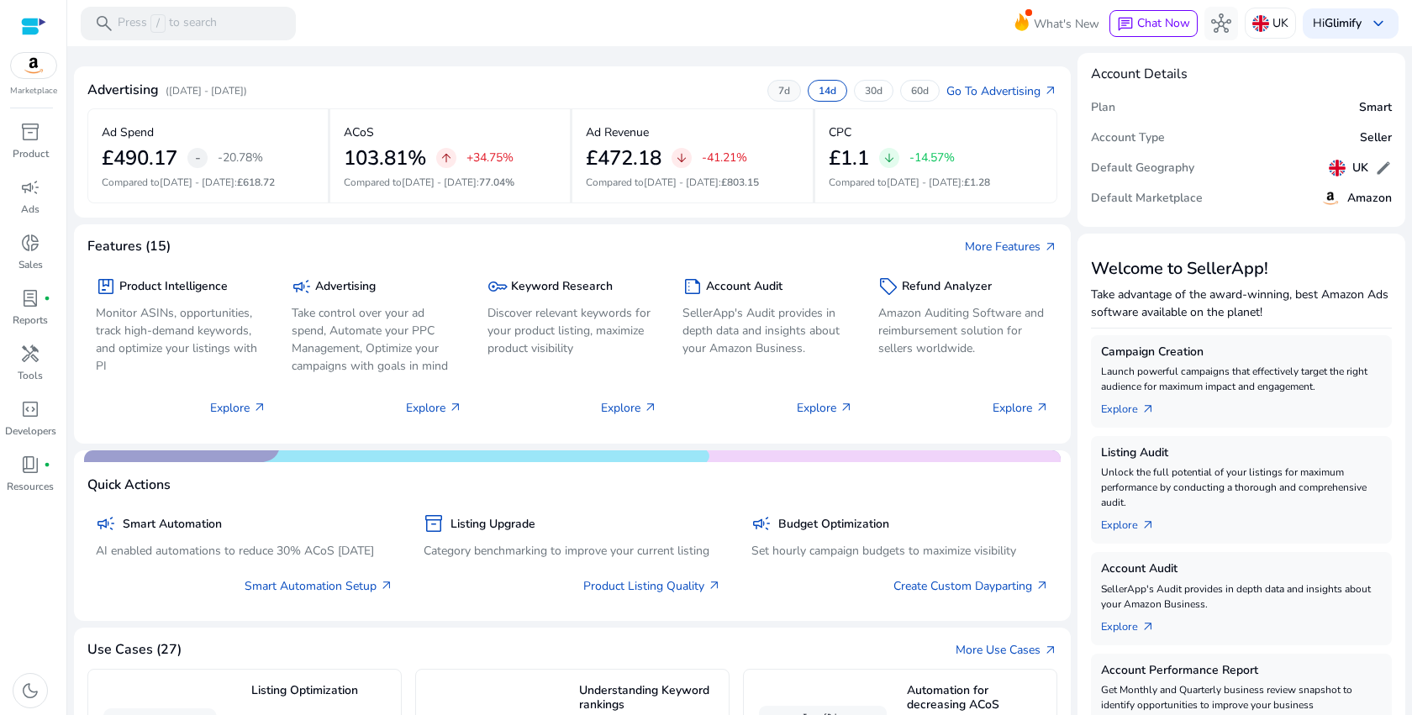 The width and height of the screenshot is (1412, 715). What do you see at coordinates (1103, 108) in the screenshot?
I see `h5: Plan` at bounding box center [1103, 108].